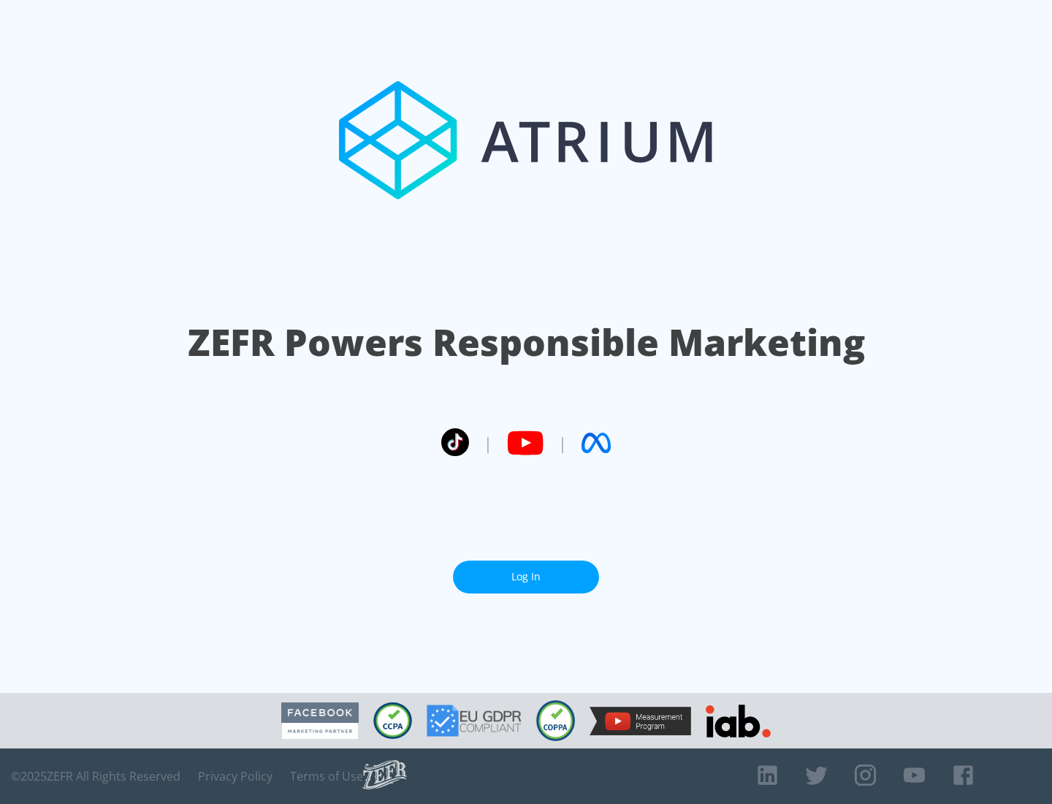  I want to click on a: Terms of Use, so click(327, 776).